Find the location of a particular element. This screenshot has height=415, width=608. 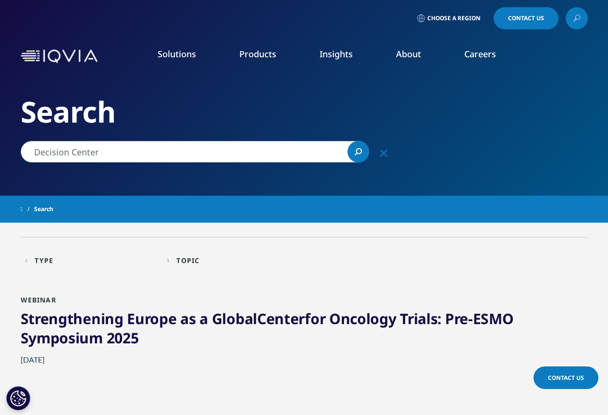

input: Buscar is located at coordinates (195, 151).